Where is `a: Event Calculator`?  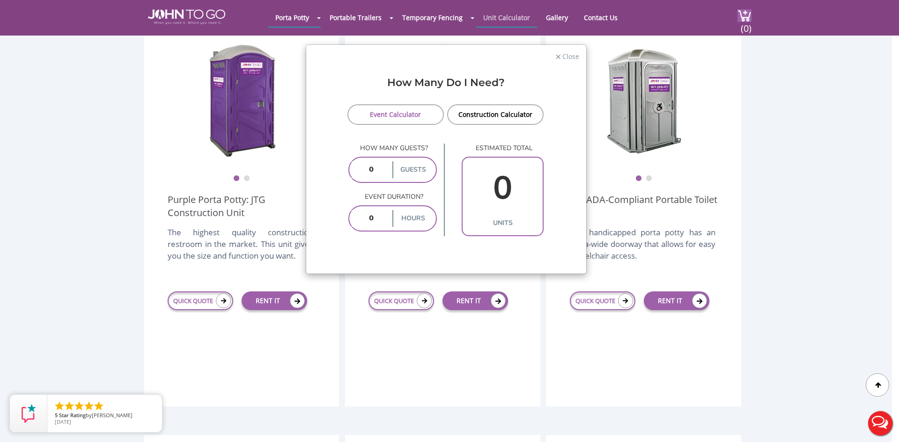
a: Event Calculator is located at coordinates (396, 115).